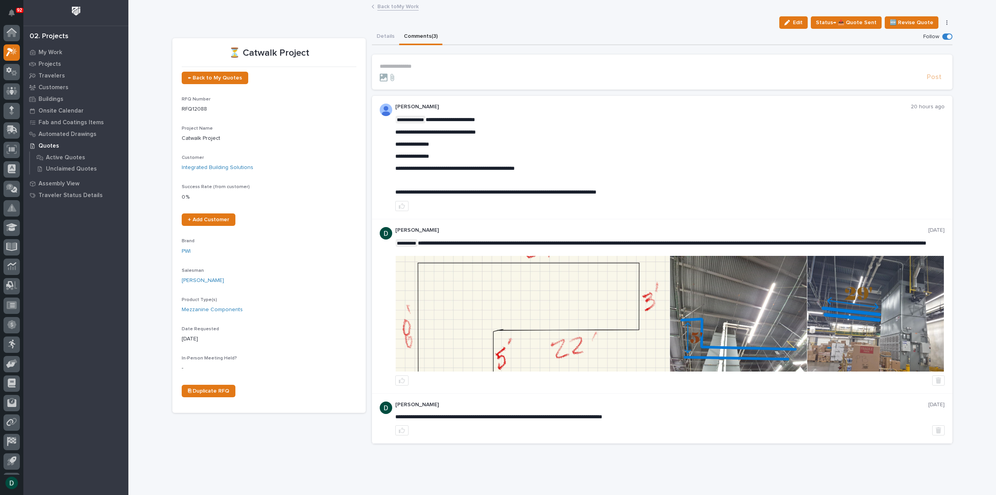 Image resolution: width=996 pixels, height=495 pixels. Describe the element at coordinates (59, 184) in the screenshot. I see `p: Assembly View` at that location.